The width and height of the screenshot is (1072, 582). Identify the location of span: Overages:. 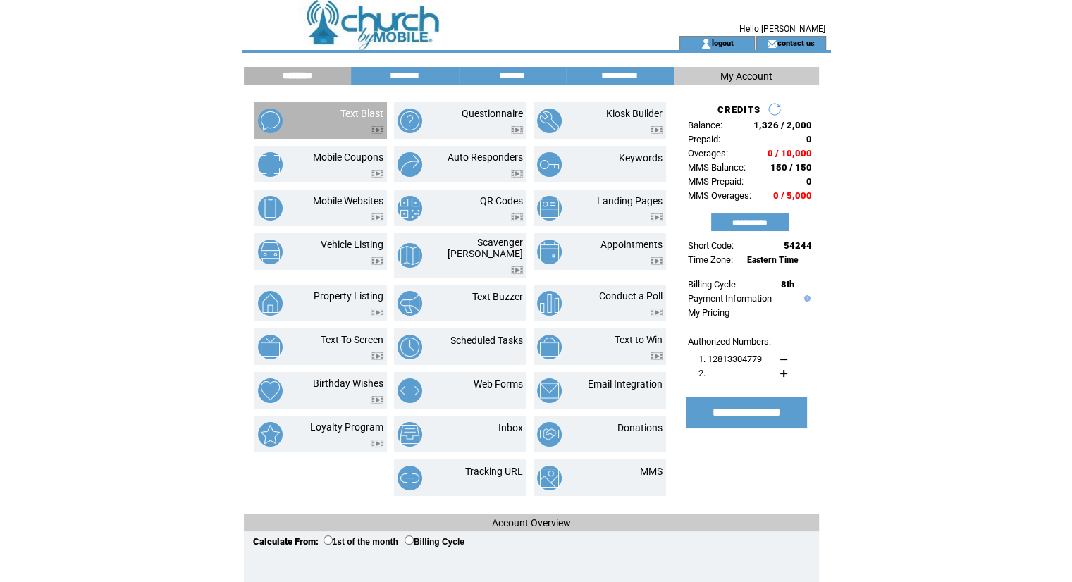
(708, 153).